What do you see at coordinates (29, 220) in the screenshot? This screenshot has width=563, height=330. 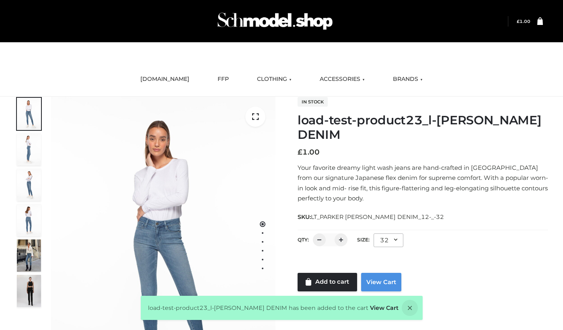 I see `img: 2001KLX-Ava-skinny-cove-2-scaled_32c0e67e-5e94-449c-a916-4c02a8c03427.jpg` at bounding box center [29, 220].